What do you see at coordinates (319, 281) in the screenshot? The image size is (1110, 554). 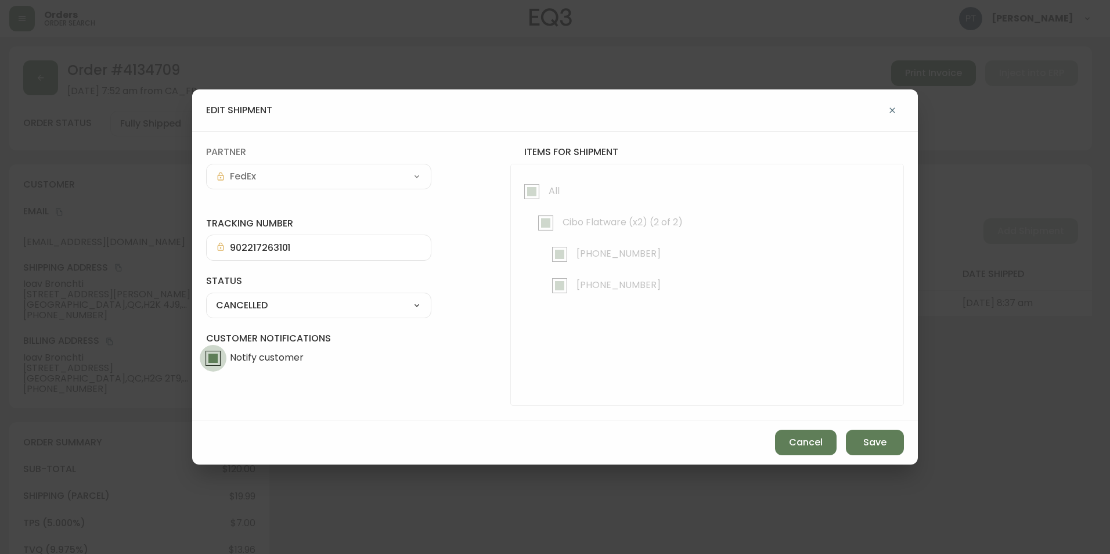 I see `label: status` at bounding box center [319, 281].